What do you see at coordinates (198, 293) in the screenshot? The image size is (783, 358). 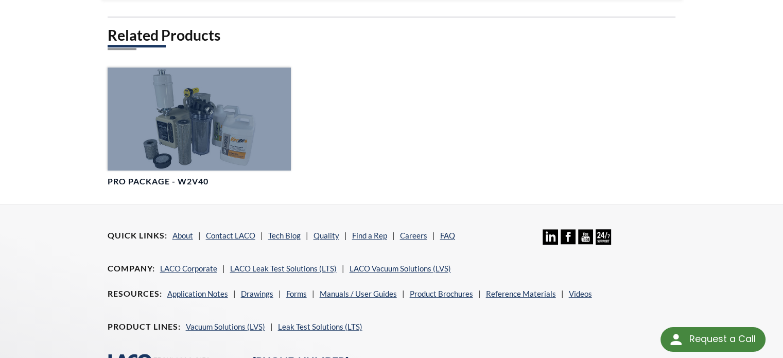 I see `a: Application Notes` at bounding box center [198, 293].